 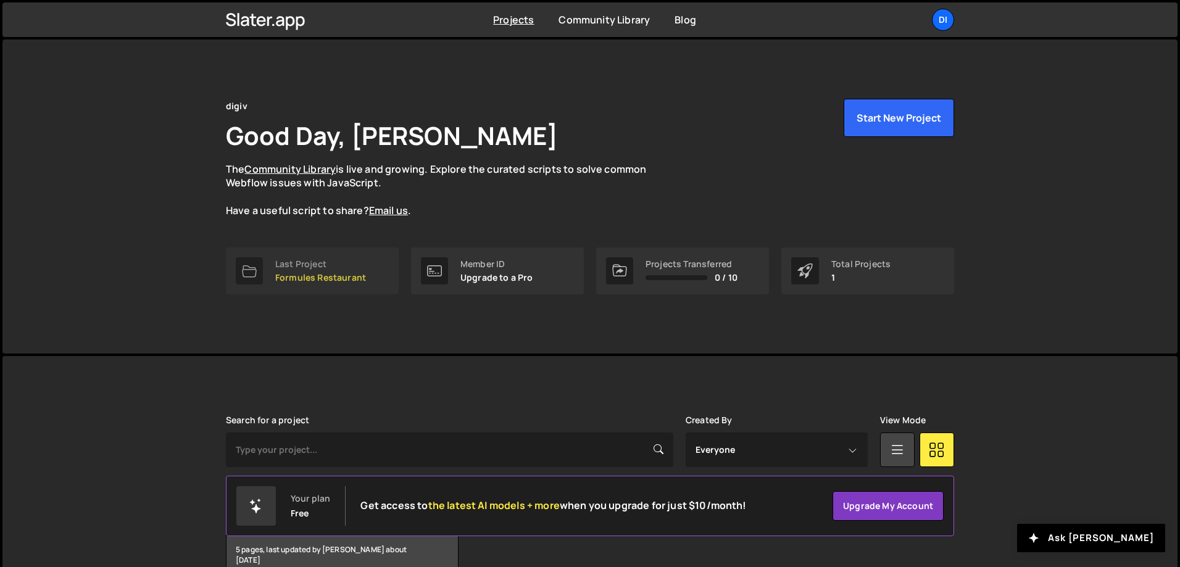 I want to click on p: Formules Restaurant, so click(x=320, y=278).